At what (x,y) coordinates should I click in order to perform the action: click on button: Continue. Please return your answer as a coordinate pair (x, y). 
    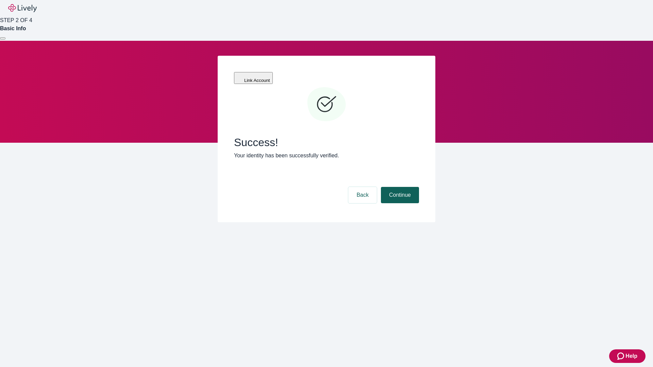
    Looking at the image, I should click on (400, 195).